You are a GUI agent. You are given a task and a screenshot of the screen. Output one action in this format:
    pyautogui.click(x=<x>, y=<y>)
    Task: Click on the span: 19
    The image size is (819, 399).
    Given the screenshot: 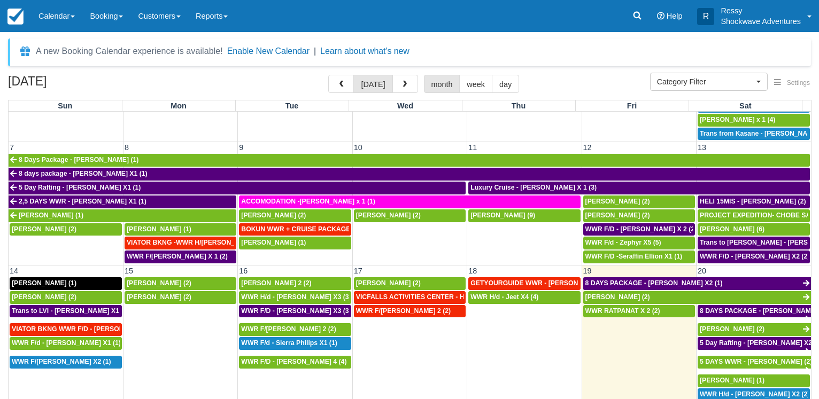 What is the action you would take?
    pyautogui.click(x=588, y=271)
    